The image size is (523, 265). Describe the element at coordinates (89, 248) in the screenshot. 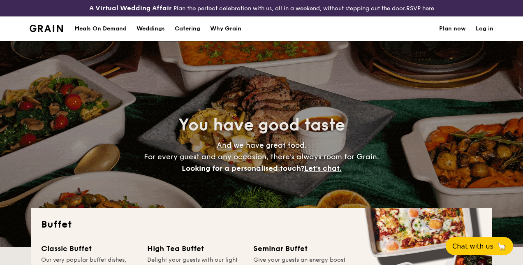

I see `div: Classic Buffet` at that location.